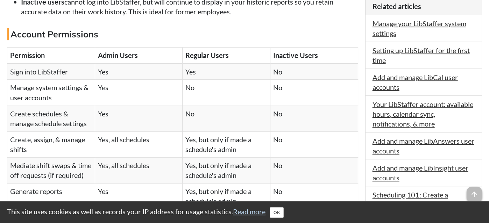  What do you see at coordinates (423, 114) in the screenshot?
I see `a: Your LibStaffer account: available hours, calendar sync, notifications, & more` at bounding box center [423, 114].